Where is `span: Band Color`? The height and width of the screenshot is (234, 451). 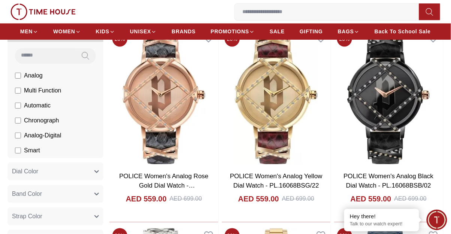
span: Band Color is located at coordinates (27, 194).